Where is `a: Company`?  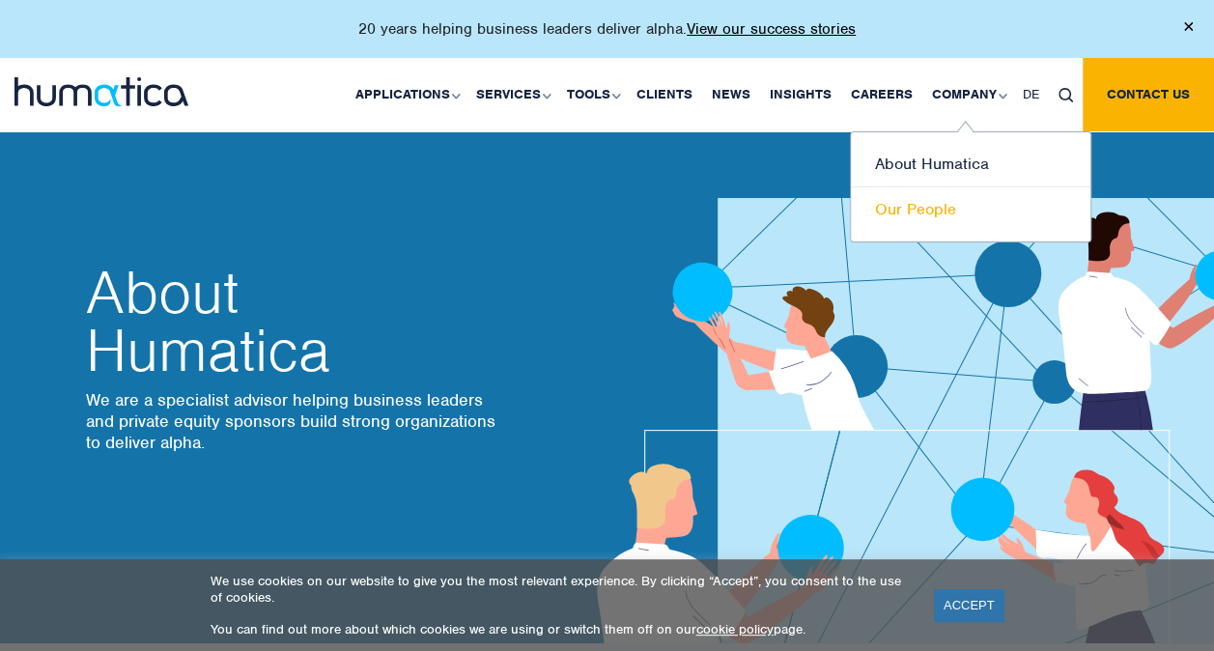 a: Company is located at coordinates (968, 95).